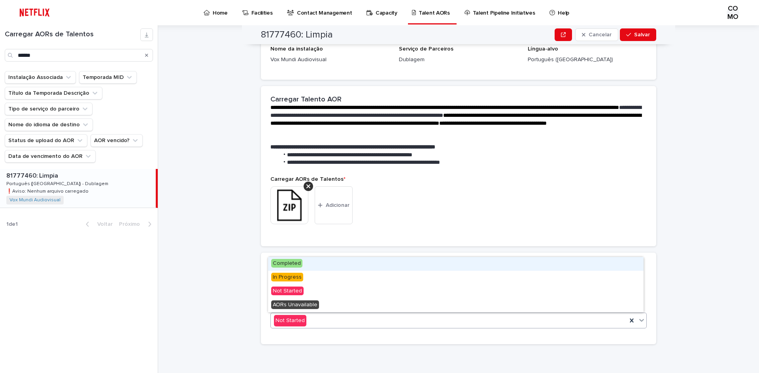 Image resolution: width=759 pixels, height=373 pixels. Describe the element at coordinates (456, 305) in the screenshot. I see `div: AORs Unavailable` at that location.